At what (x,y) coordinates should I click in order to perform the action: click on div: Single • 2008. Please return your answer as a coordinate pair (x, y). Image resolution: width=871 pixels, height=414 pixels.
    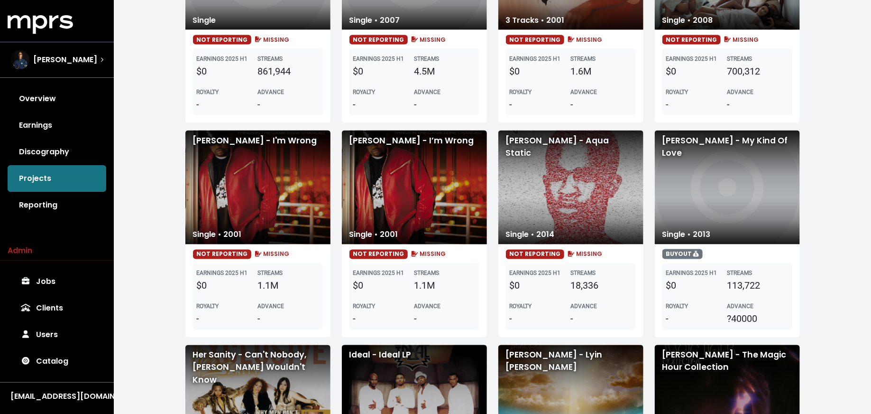
    Looking at the image, I should click on (688, 20).